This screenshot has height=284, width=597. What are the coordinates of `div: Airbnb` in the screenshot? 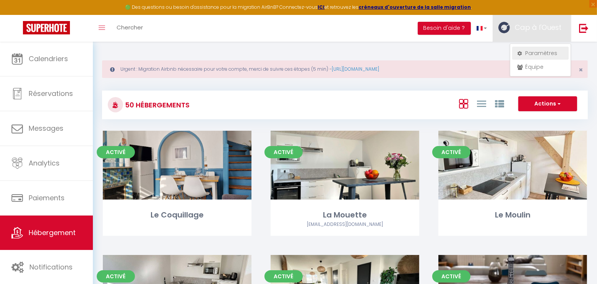 It's located at (345, 224).